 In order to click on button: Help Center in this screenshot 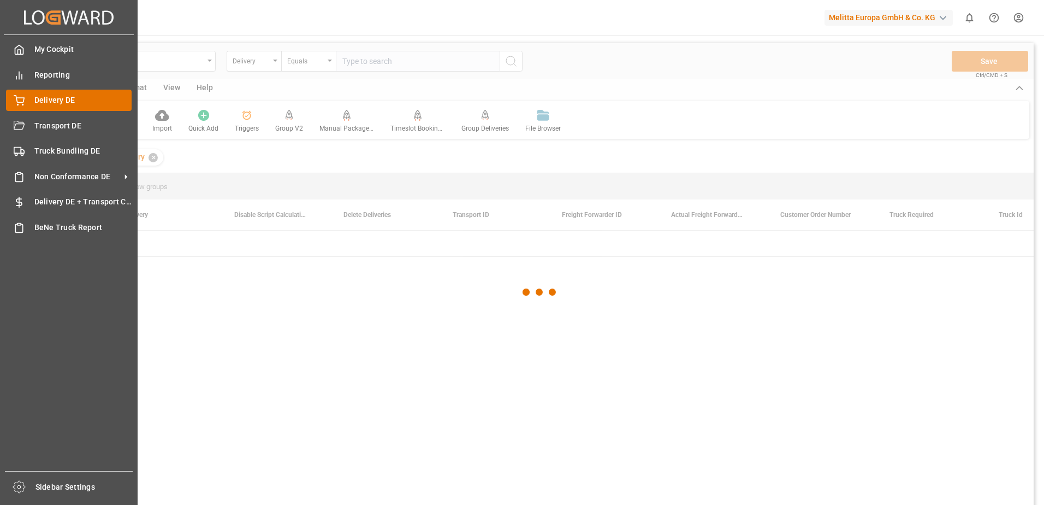, I will do `click(994, 17)`.